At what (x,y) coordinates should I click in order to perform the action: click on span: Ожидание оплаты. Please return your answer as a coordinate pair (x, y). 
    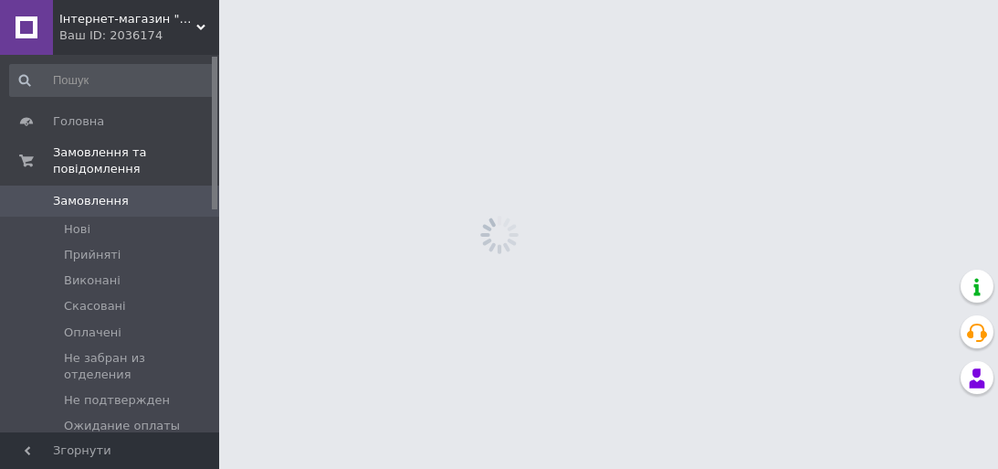
    Looking at the image, I should click on (121, 426).